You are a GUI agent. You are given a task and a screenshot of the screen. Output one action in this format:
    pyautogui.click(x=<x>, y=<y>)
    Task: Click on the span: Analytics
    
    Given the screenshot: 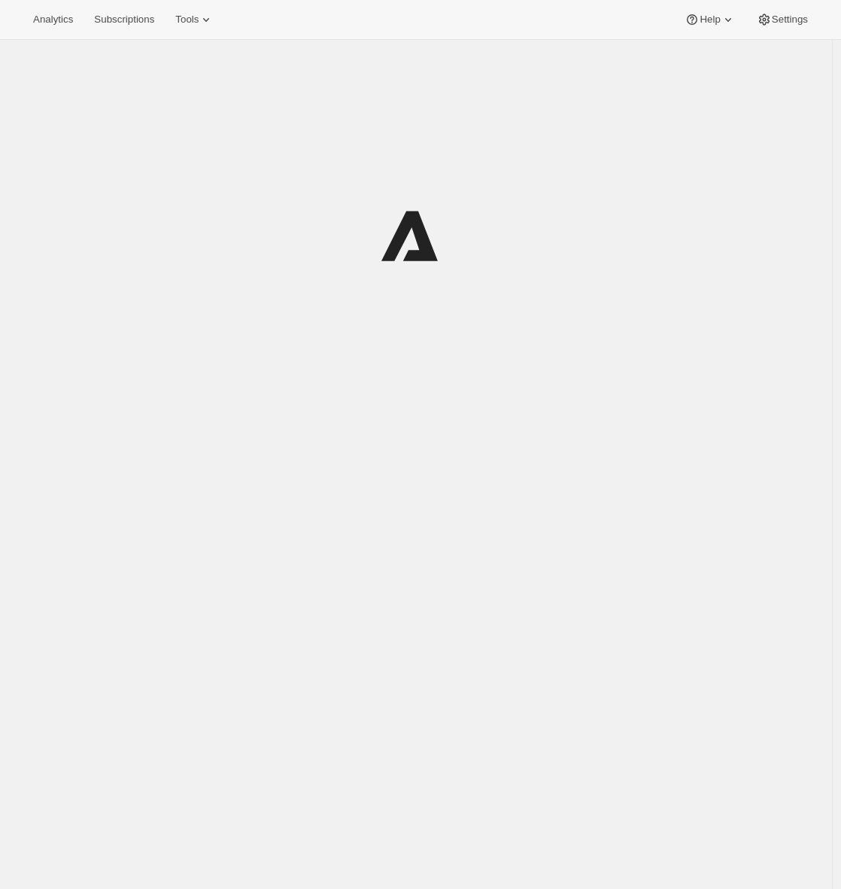 What is the action you would take?
    pyautogui.click(x=53, y=20)
    